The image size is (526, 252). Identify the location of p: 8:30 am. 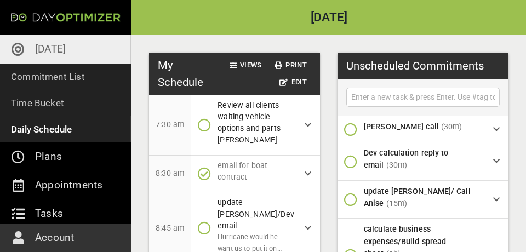
(170, 173).